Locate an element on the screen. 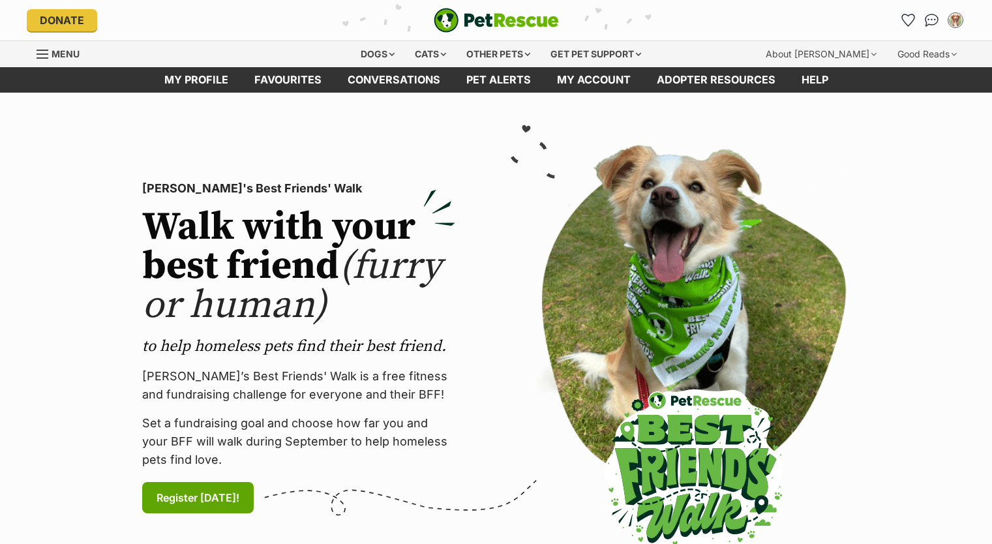  ul: Account quick links is located at coordinates (932, 20).